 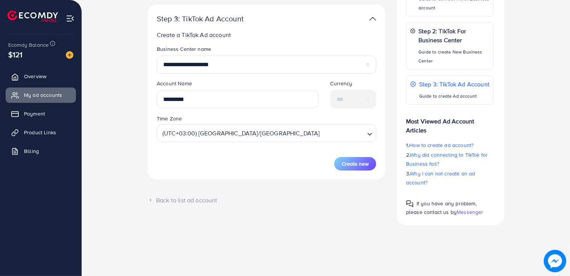 What do you see at coordinates (450, 178) in the screenshot?
I see `p: 3.` at bounding box center [450, 178].